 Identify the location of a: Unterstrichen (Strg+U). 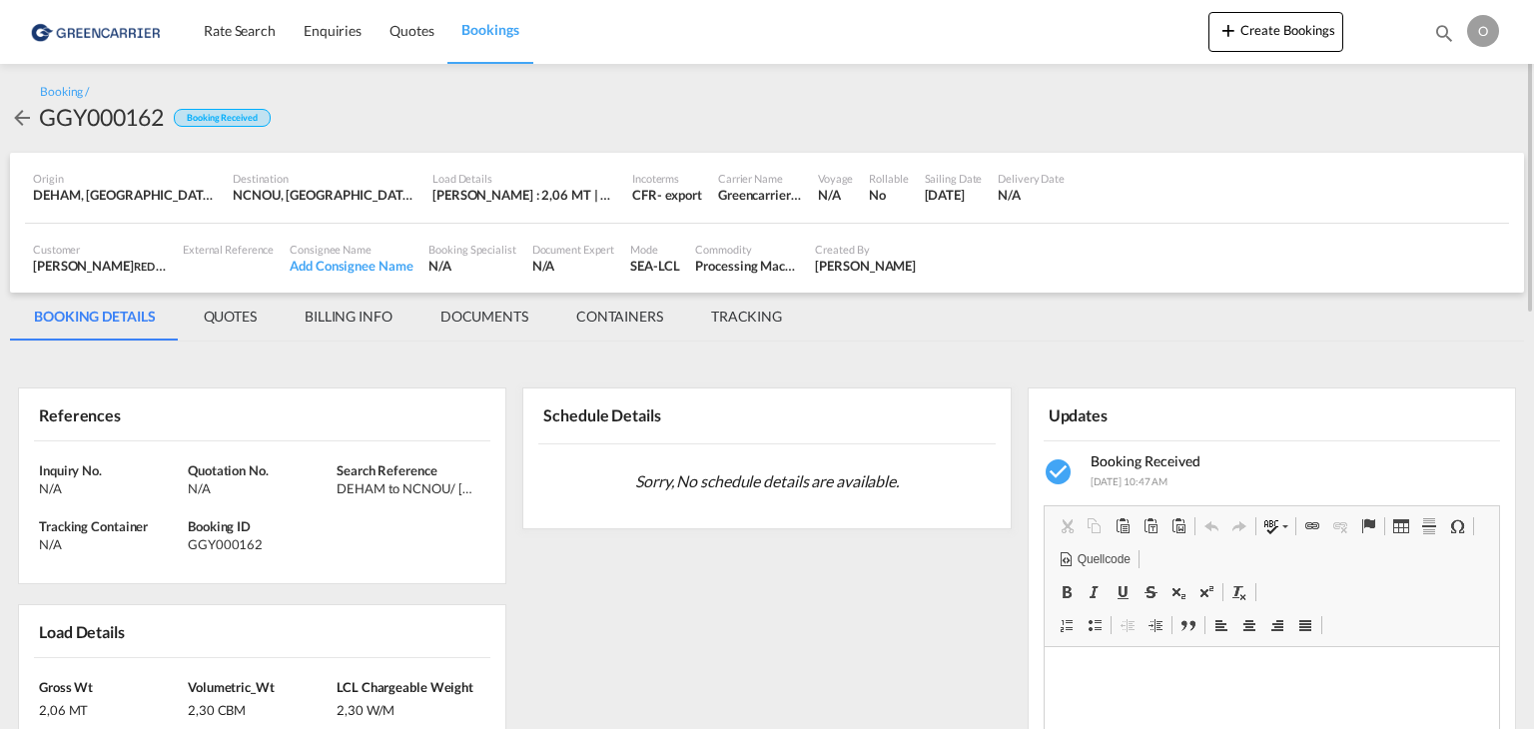
(1123, 592).